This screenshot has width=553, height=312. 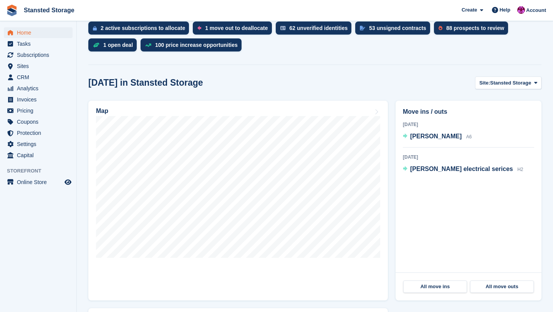 I want to click on span: CRM, so click(x=40, y=77).